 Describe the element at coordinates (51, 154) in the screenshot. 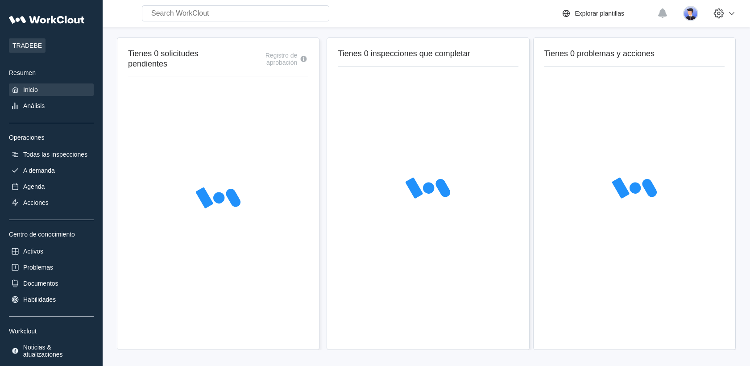

I see `a: Todas las inspecciones` at that location.